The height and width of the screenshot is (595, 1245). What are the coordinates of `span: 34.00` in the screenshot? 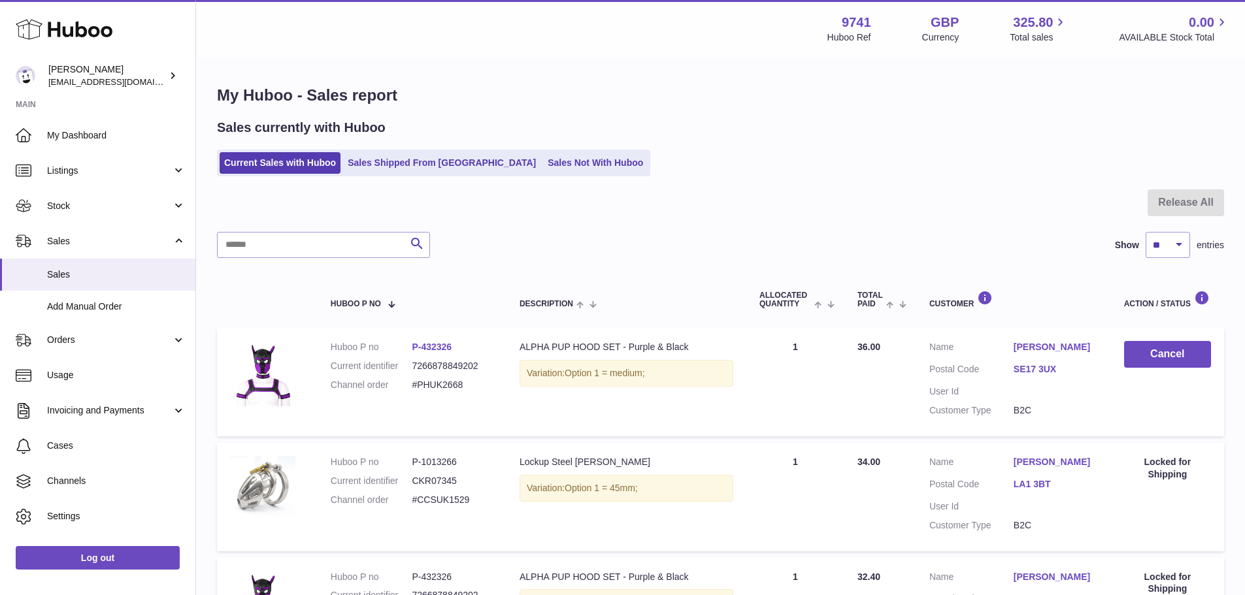 It's located at (868, 462).